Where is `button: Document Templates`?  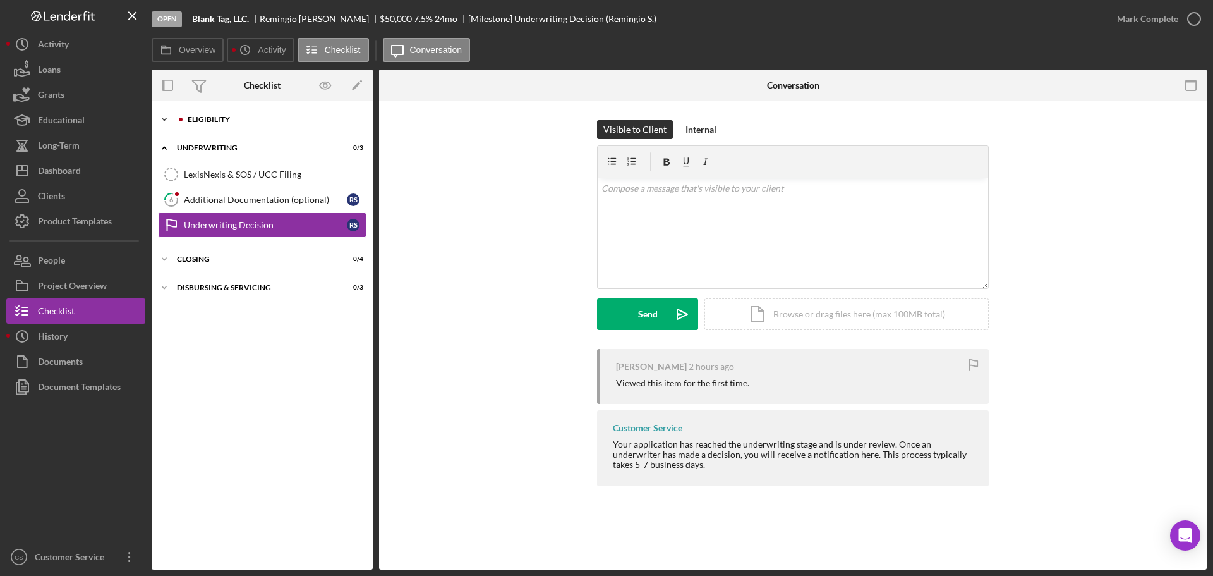 button: Document Templates is located at coordinates (76, 387).